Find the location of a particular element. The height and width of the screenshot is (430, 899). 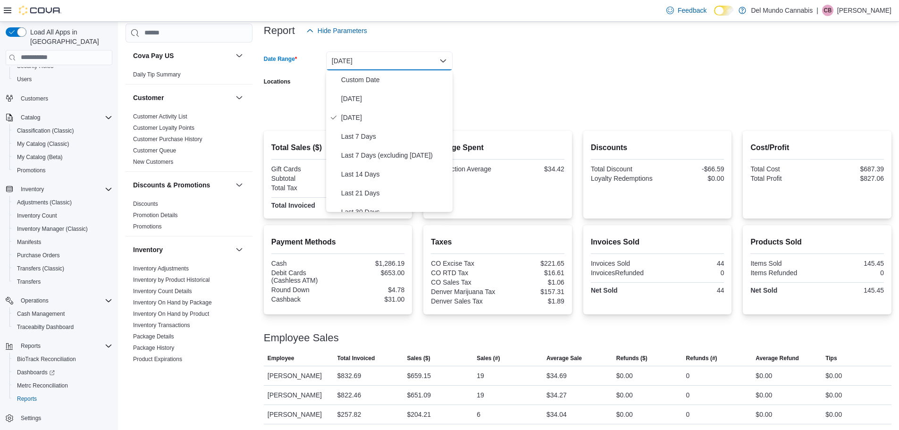

a: Settings is located at coordinates (31, 418).